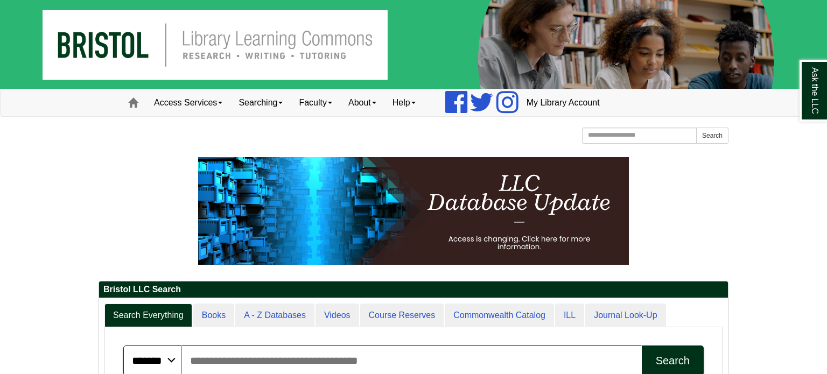 This screenshot has height=374, width=827. What do you see at coordinates (570, 315) in the screenshot?
I see `a: ILL` at bounding box center [570, 315].